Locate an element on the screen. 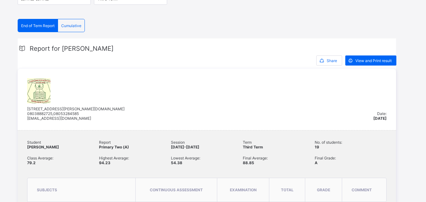 Image resolution: width=426 pixels, height=202 pixels. span: Term is located at coordinates (279, 142).